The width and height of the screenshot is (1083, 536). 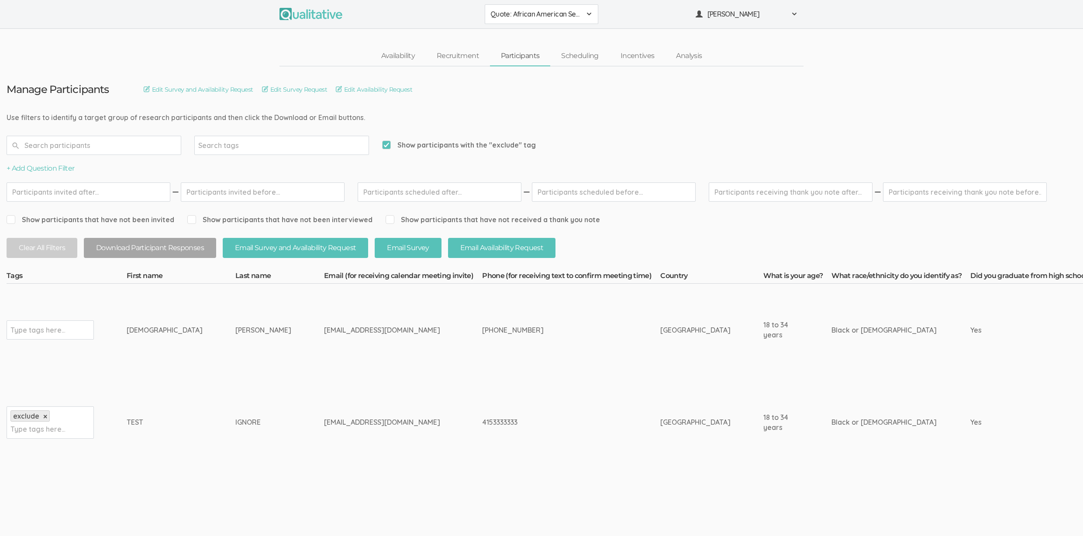 What do you see at coordinates (439, 192) in the screenshot?
I see `input: Participants scheduled after...` at bounding box center [439, 192].